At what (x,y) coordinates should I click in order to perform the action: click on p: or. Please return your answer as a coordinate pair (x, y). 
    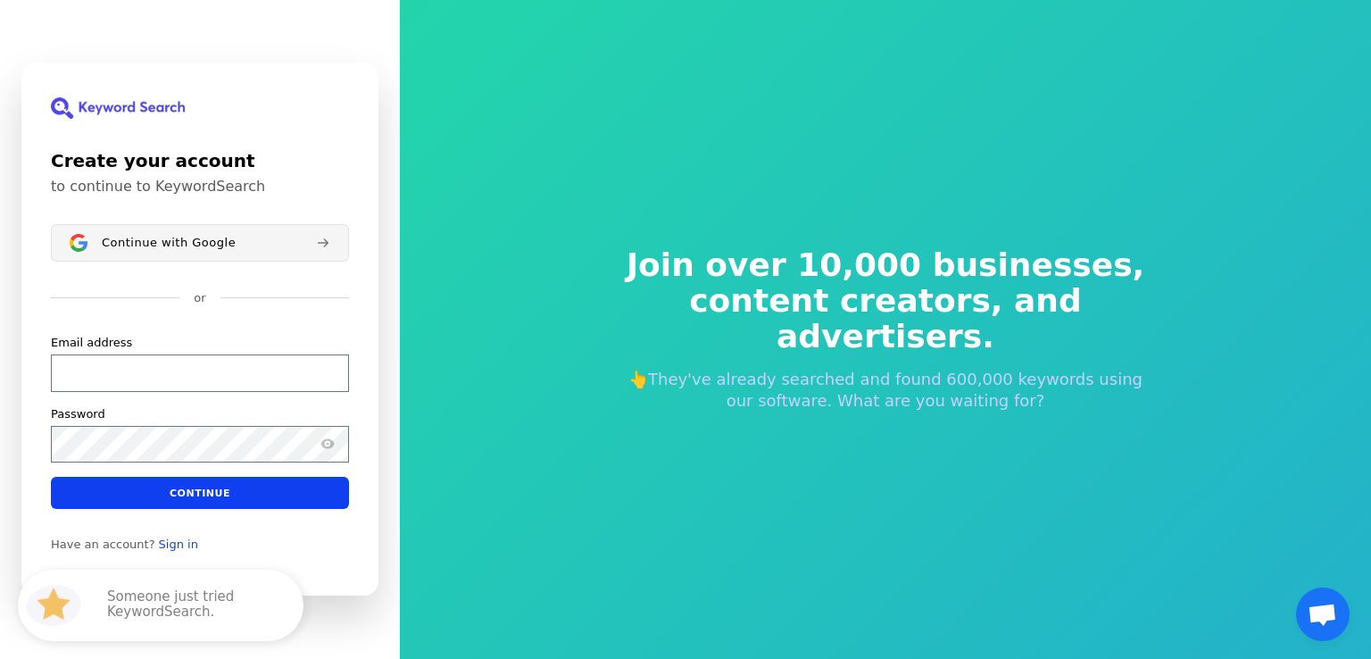
    Looking at the image, I should click on (199, 298).